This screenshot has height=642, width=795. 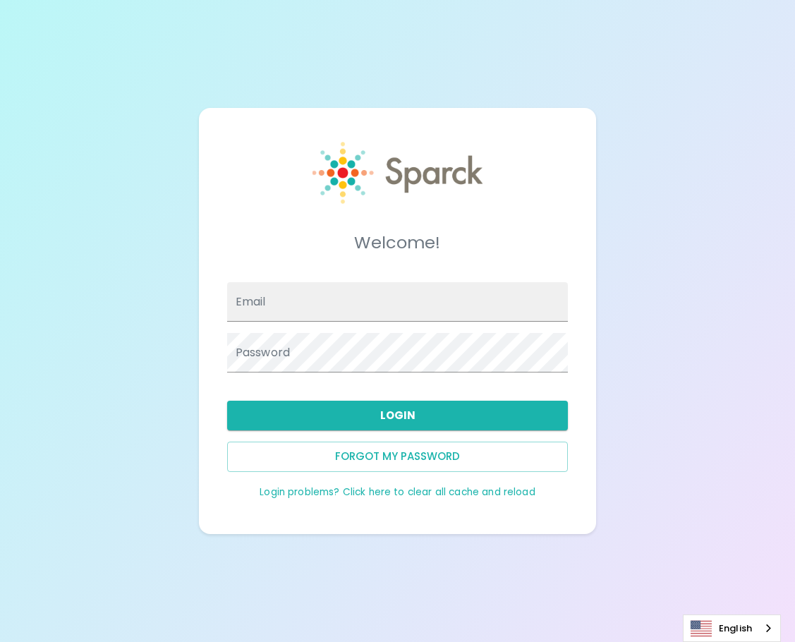 I want to click on button: Login, so click(x=398, y=416).